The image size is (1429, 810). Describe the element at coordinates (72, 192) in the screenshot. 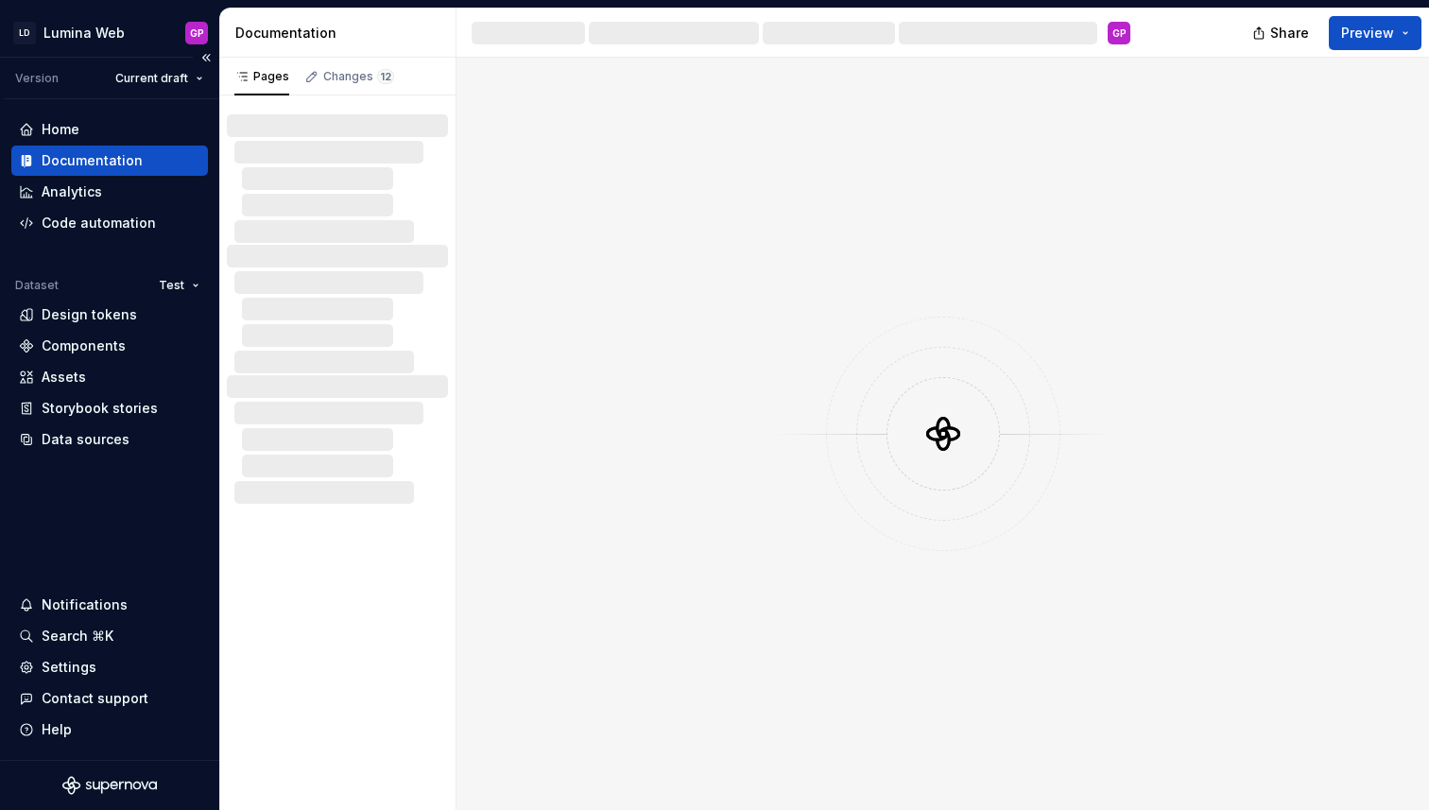

I see `div: Analytics` at that location.